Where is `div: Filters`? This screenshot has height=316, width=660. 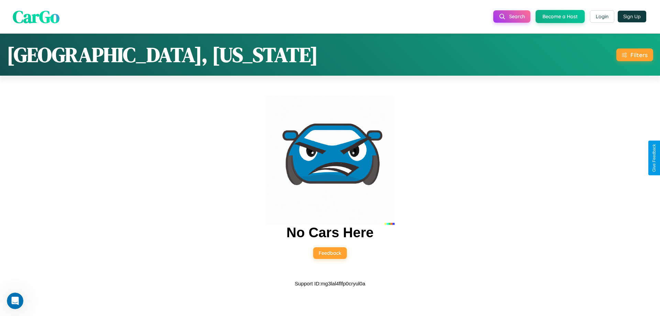
div: Filters is located at coordinates (639, 55).